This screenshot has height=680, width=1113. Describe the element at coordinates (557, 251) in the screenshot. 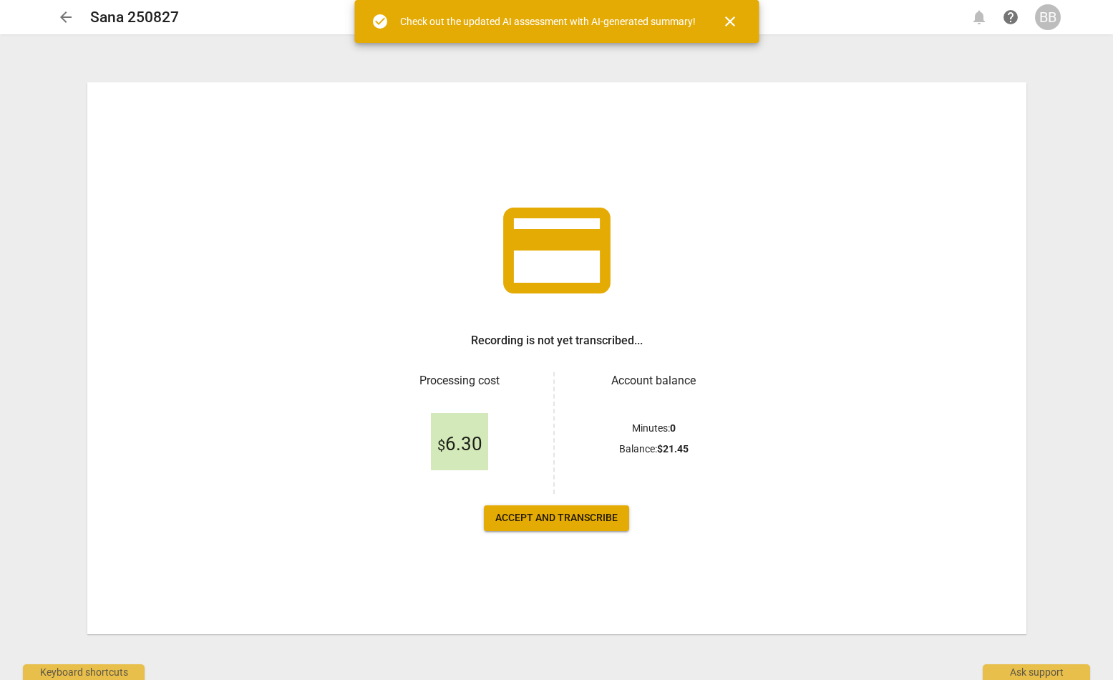

I see `span: credit_card` at that location.